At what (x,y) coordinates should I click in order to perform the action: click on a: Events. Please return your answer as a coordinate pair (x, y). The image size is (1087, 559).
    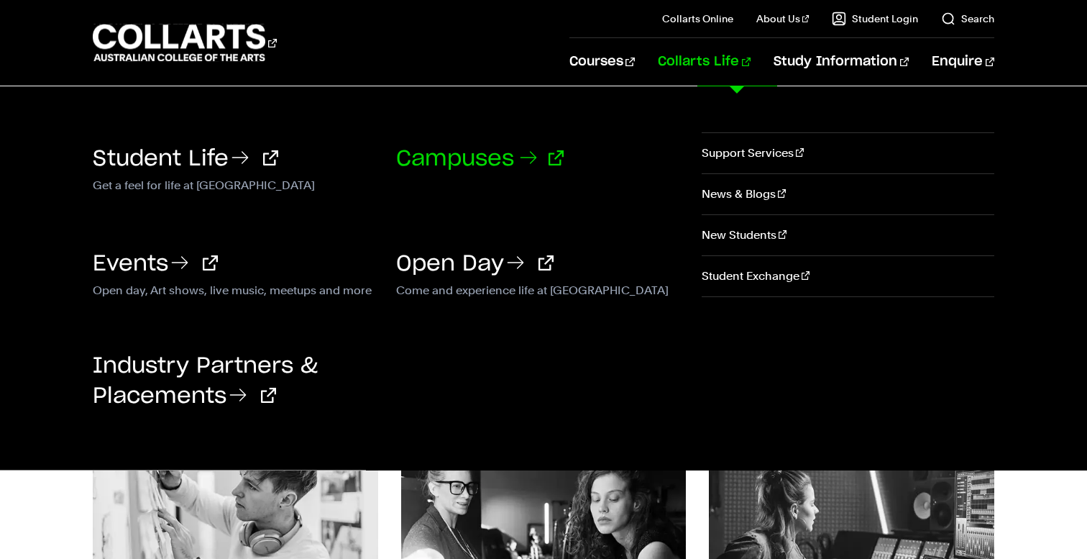
    Looking at the image, I should click on (155, 264).